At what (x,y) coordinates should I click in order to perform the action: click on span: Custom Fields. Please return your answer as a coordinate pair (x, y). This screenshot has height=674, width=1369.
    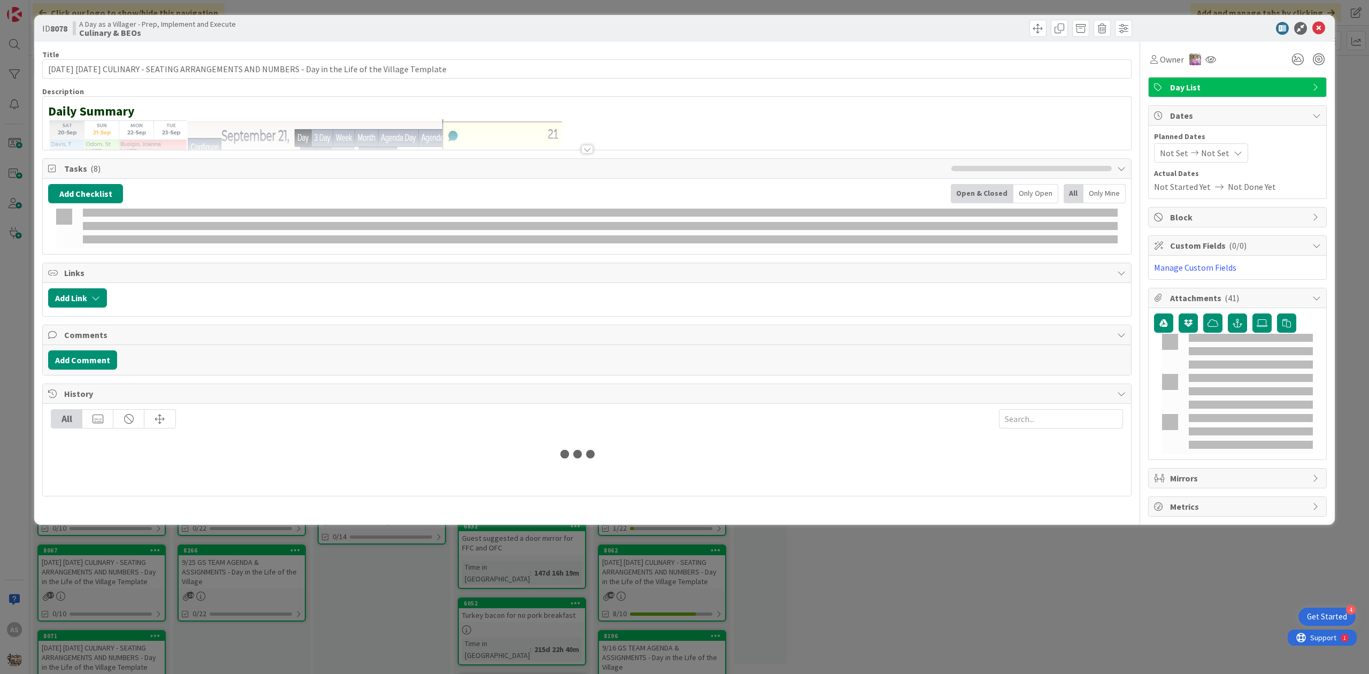
    Looking at the image, I should click on (1238, 245).